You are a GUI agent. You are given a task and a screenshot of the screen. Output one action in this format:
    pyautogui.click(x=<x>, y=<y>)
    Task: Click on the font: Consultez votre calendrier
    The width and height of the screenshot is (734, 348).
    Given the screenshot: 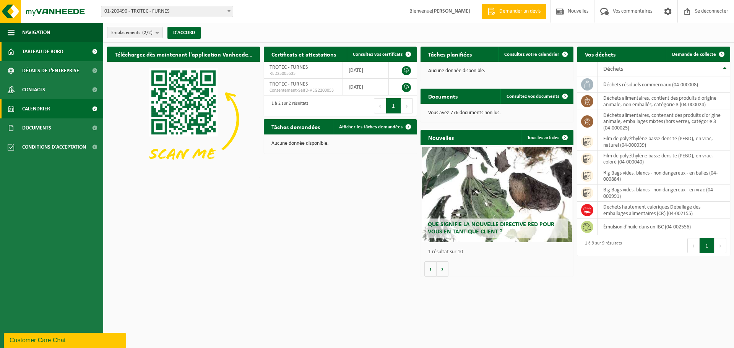 What is the action you would take?
    pyautogui.click(x=532, y=54)
    